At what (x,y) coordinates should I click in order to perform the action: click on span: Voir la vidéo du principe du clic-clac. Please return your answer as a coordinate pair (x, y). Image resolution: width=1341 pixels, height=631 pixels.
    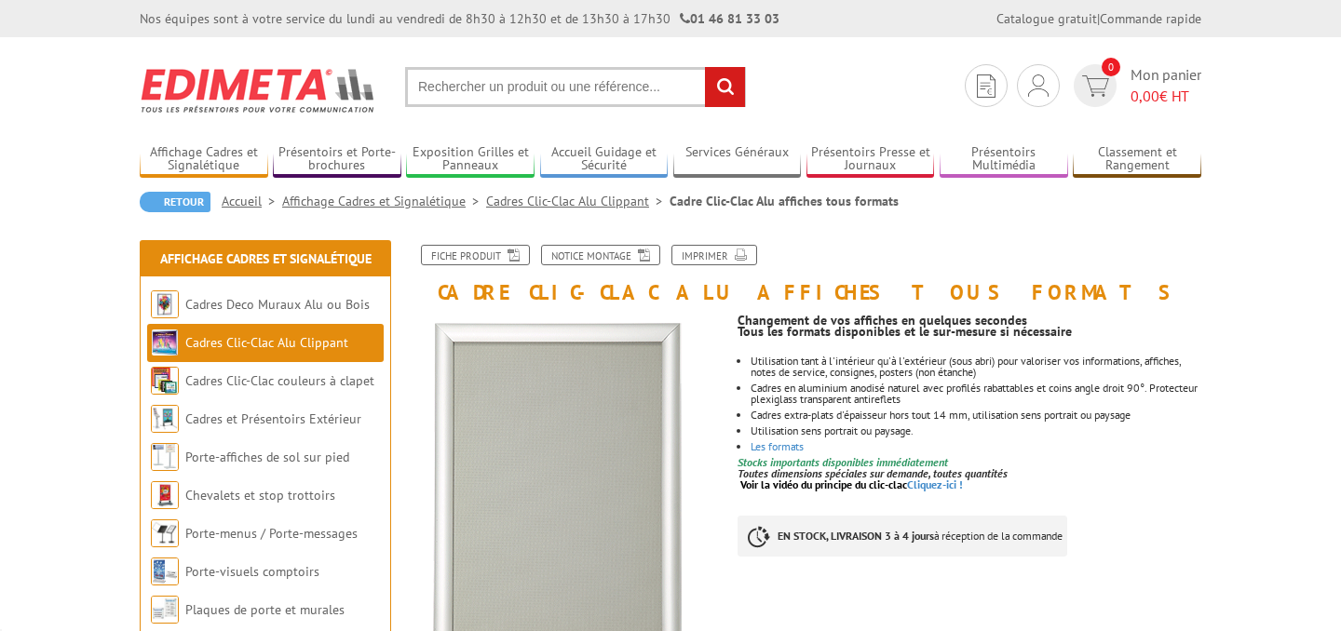
    Looking at the image, I should click on (823, 484).